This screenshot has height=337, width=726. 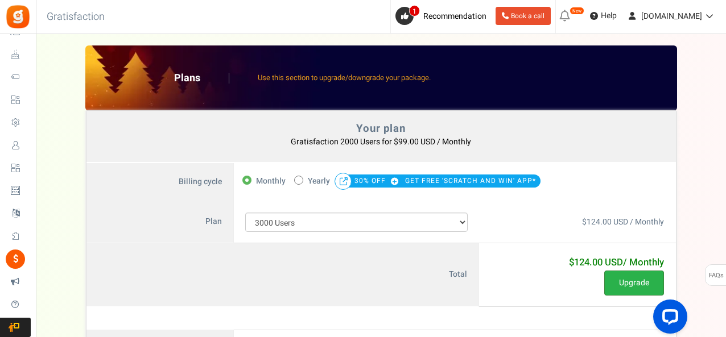 What do you see at coordinates (26, 22) in the screenshot?
I see `button: Open LiveChat chat widget` at bounding box center [26, 22].